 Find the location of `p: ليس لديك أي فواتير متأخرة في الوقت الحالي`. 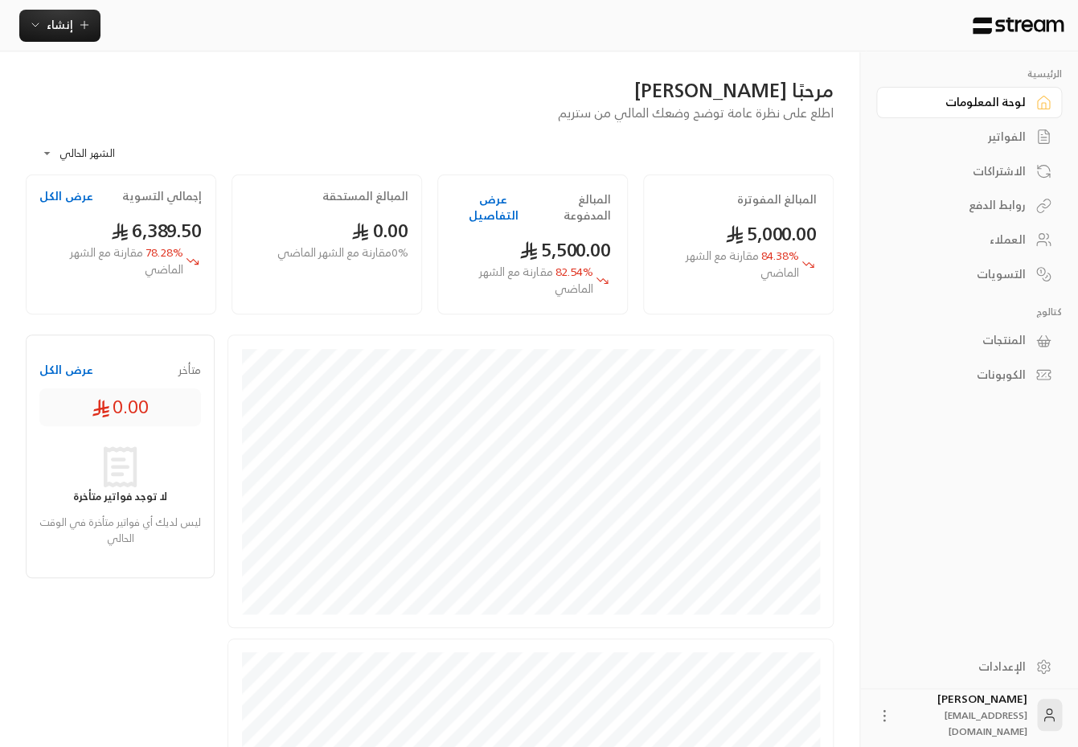

p: ليس لديك أي فواتير متأخرة في الوقت الحالي is located at coordinates (120, 530).